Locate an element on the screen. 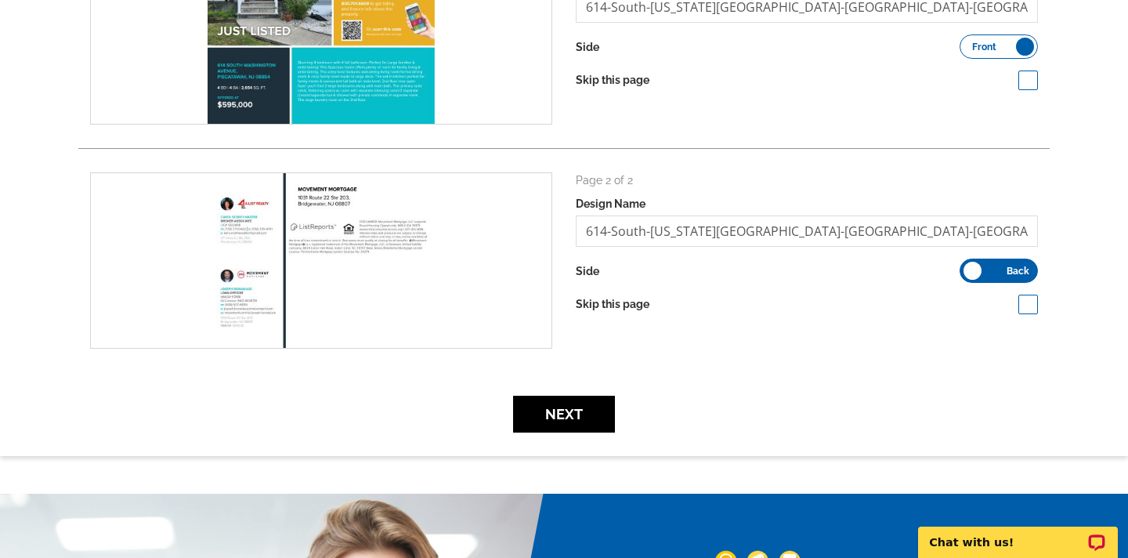 Image resolution: width=1128 pixels, height=558 pixels. button: Next is located at coordinates (564, 413).